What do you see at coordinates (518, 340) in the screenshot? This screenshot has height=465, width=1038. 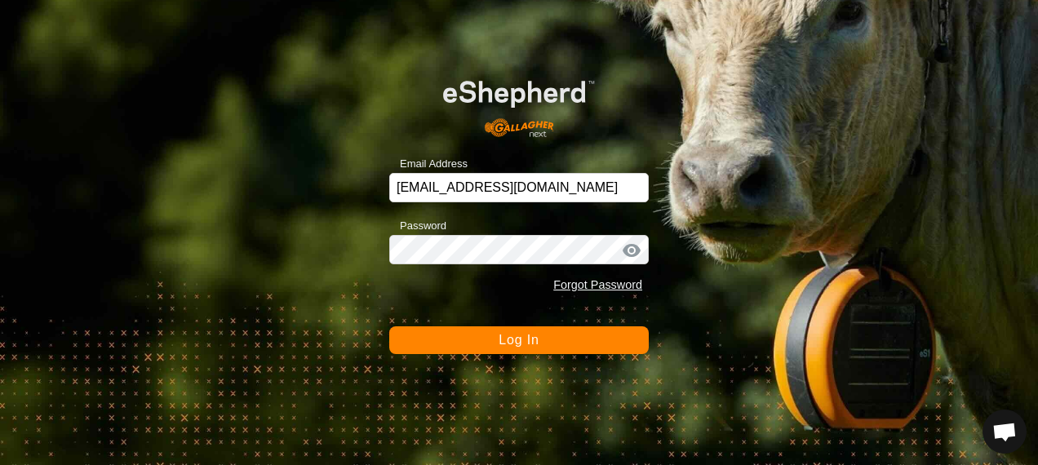 I see `span: Log In` at bounding box center [518, 340].